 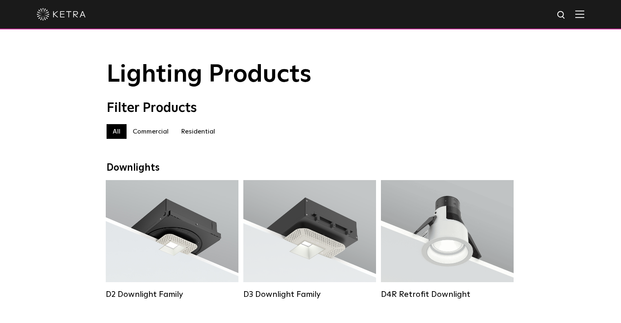 I want to click on div: D2 Downlight Family, so click(x=172, y=295).